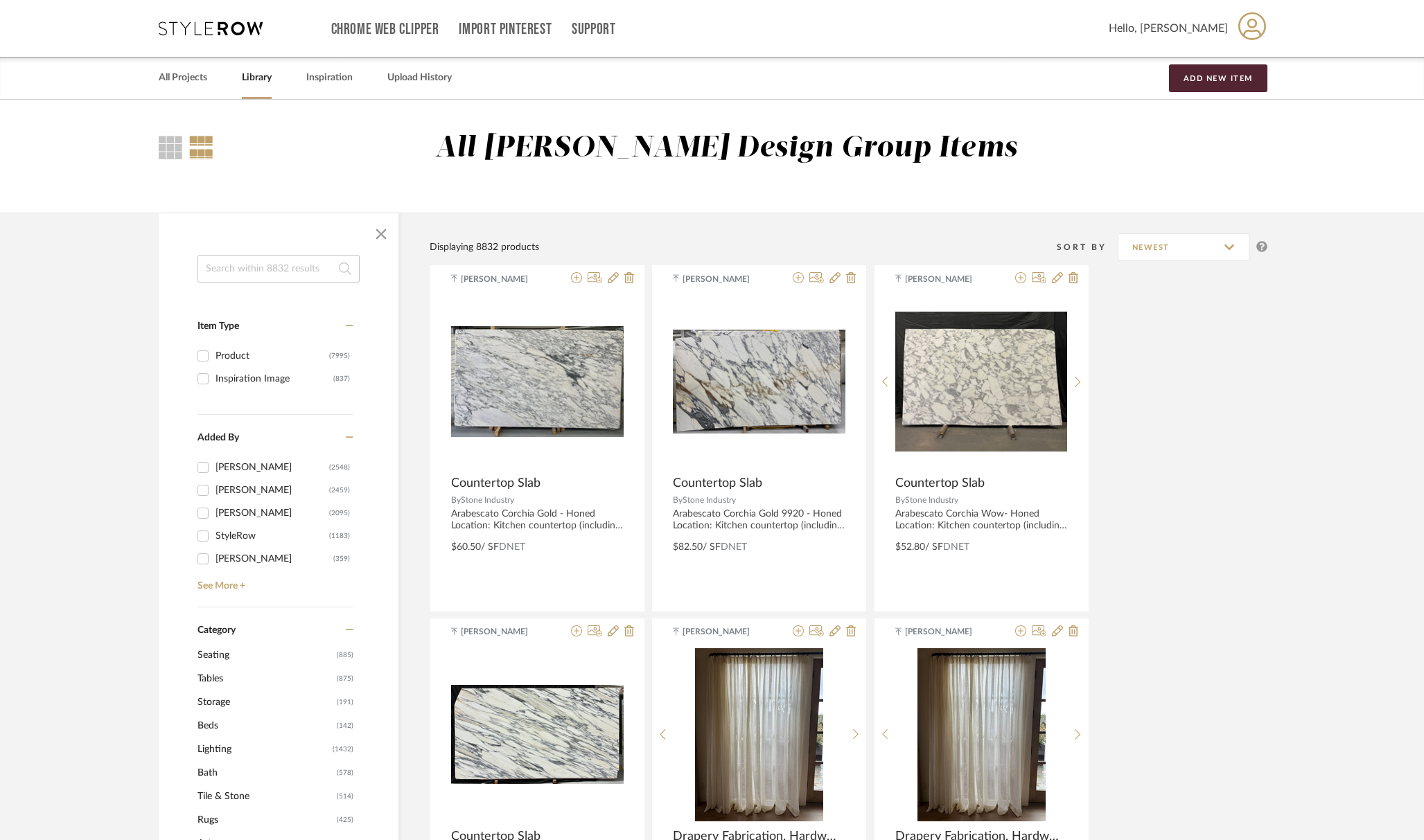 The image size is (1424, 840). Describe the element at coordinates (273, 356) in the screenshot. I see `div: Product` at that location.